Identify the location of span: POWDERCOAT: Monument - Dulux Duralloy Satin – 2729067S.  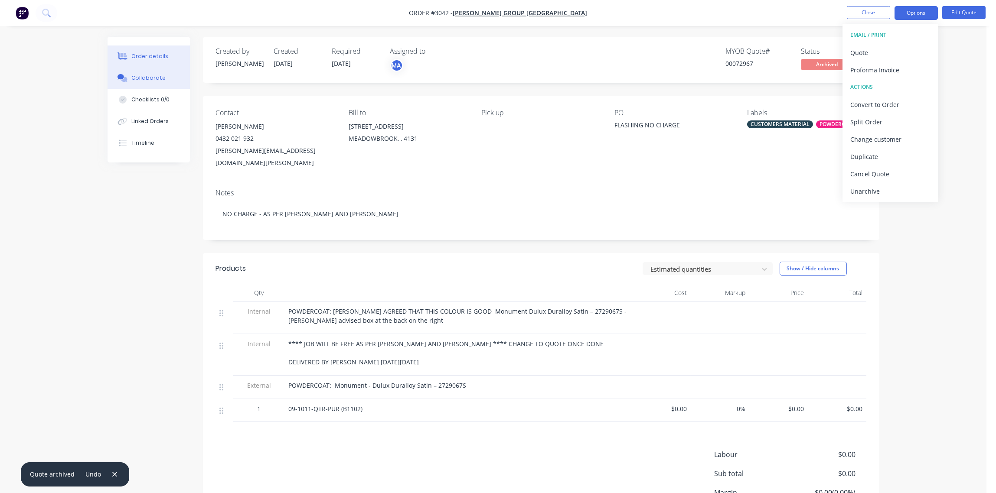
(378, 386).